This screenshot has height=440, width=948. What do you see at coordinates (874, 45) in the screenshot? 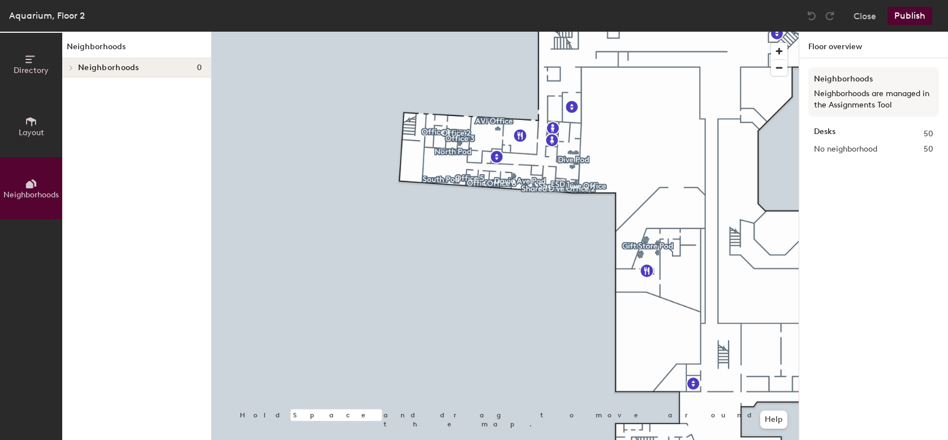
I see `h1: Floor overview` at bounding box center [874, 45].